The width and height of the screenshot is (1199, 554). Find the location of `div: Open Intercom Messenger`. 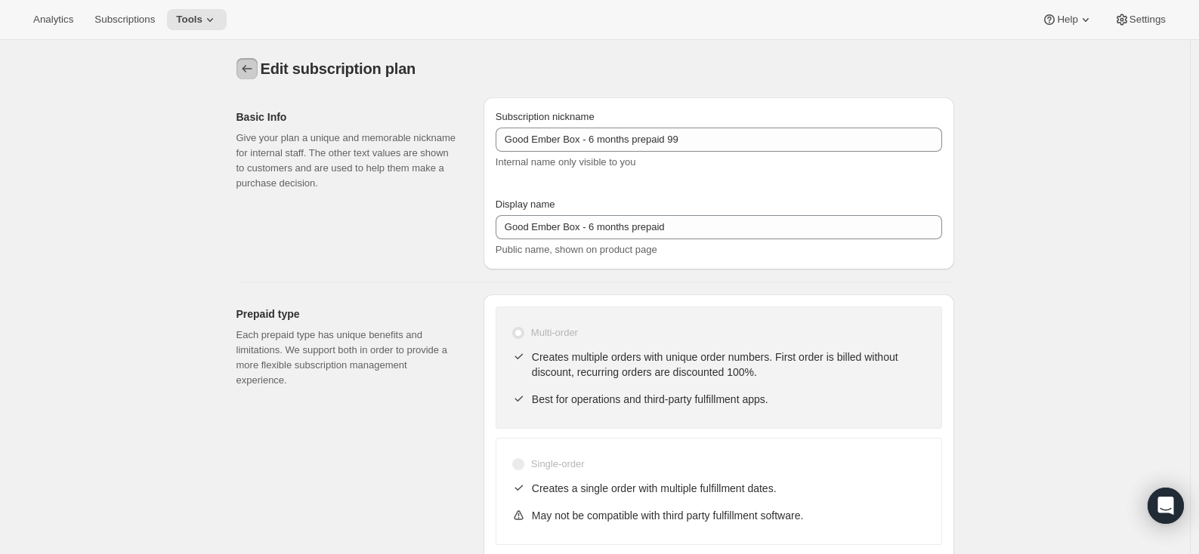

div: Open Intercom Messenger is located at coordinates (1166, 506).